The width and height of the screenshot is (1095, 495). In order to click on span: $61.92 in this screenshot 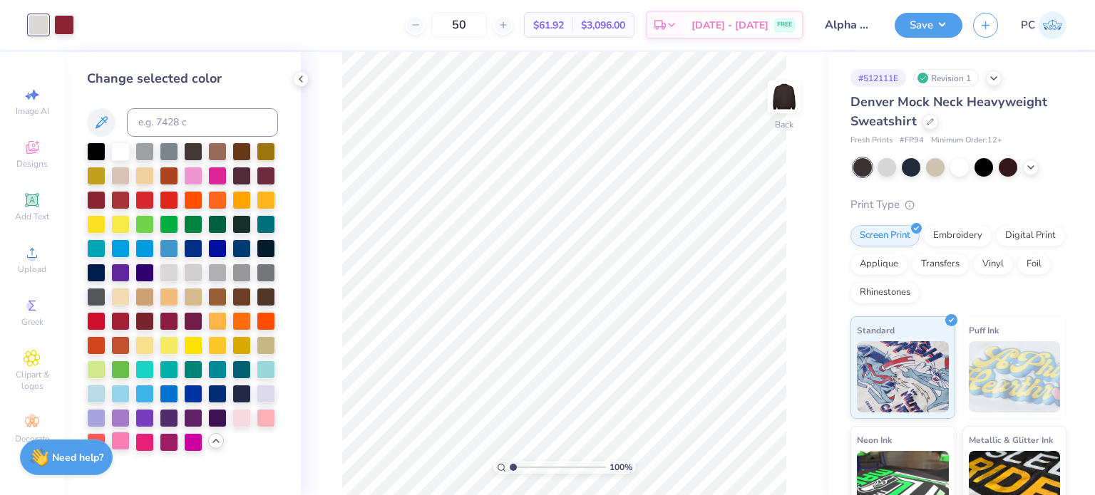, I will do `click(548, 25)`.